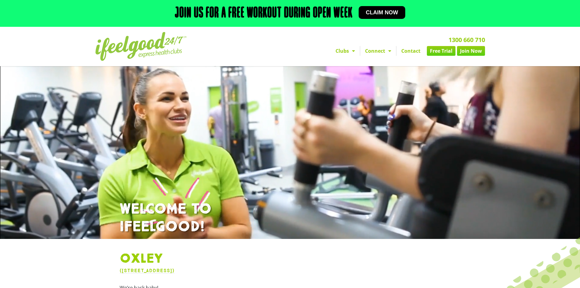  Describe the element at coordinates (345, 51) in the screenshot. I see `a: Clubs` at that location.